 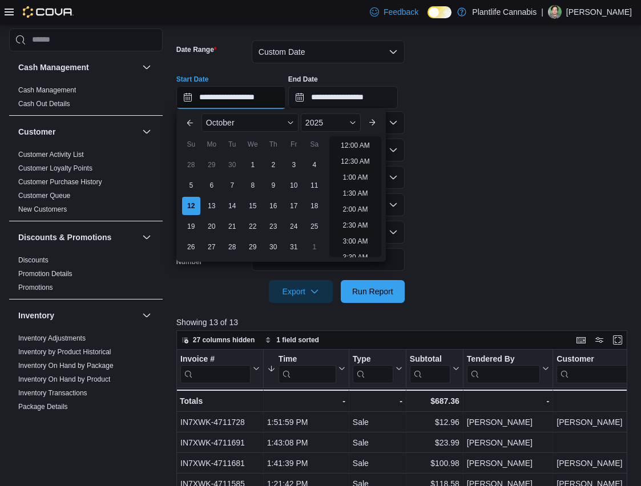 What do you see at coordinates (147, 237) in the screenshot?
I see `button: Discounts & Promotions` at bounding box center [147, 237].